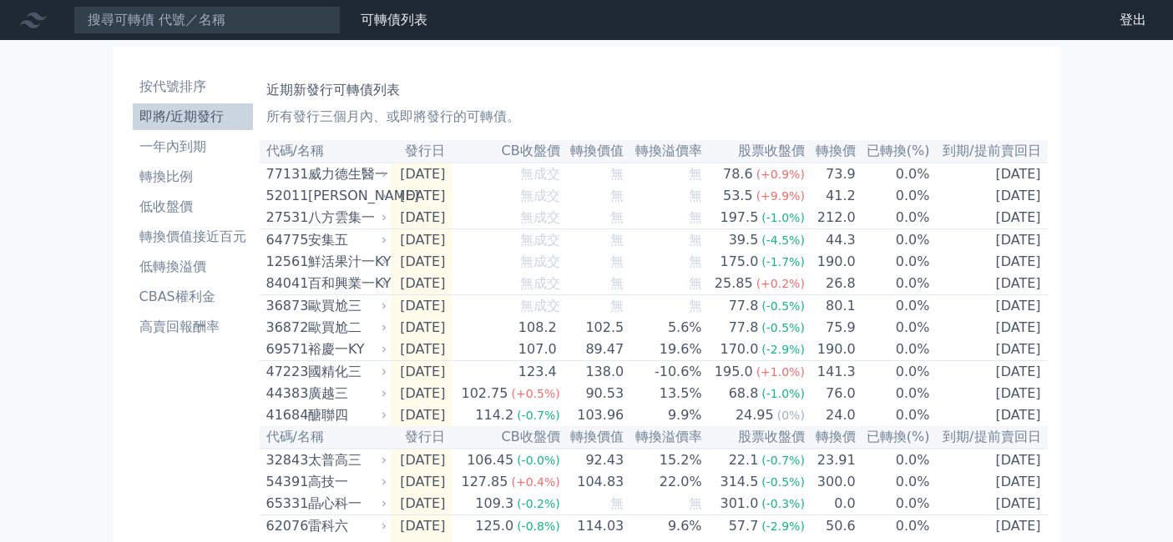 The image size is (1173, 542). I want to click on div: 24.95, so click(754, 416).